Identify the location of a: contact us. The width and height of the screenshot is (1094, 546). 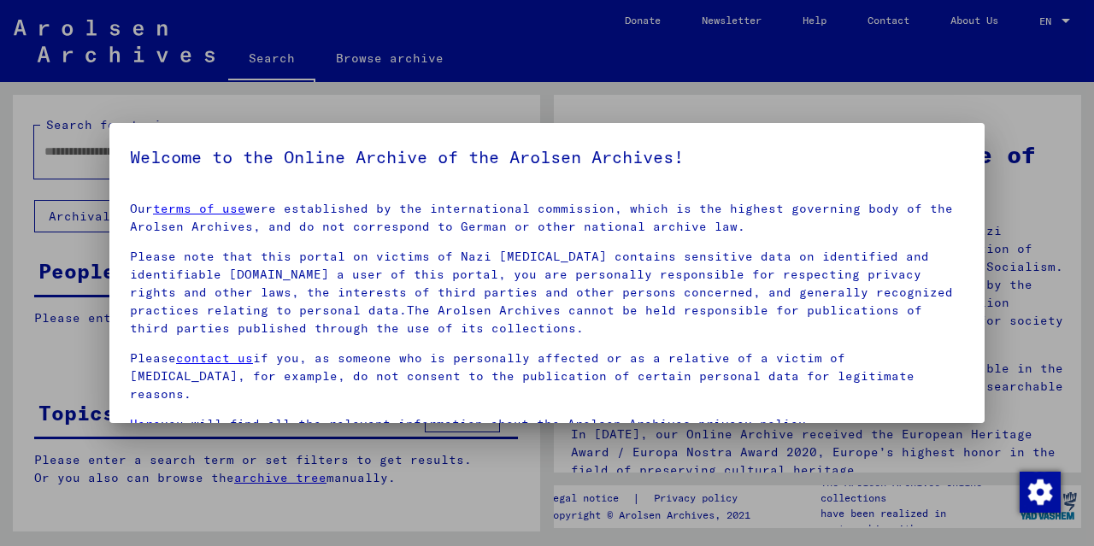
(215, 358).